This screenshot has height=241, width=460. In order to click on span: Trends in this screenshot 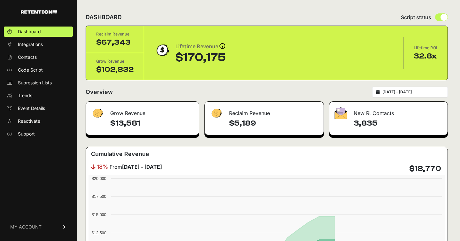, I will do `click(25, 95)`.